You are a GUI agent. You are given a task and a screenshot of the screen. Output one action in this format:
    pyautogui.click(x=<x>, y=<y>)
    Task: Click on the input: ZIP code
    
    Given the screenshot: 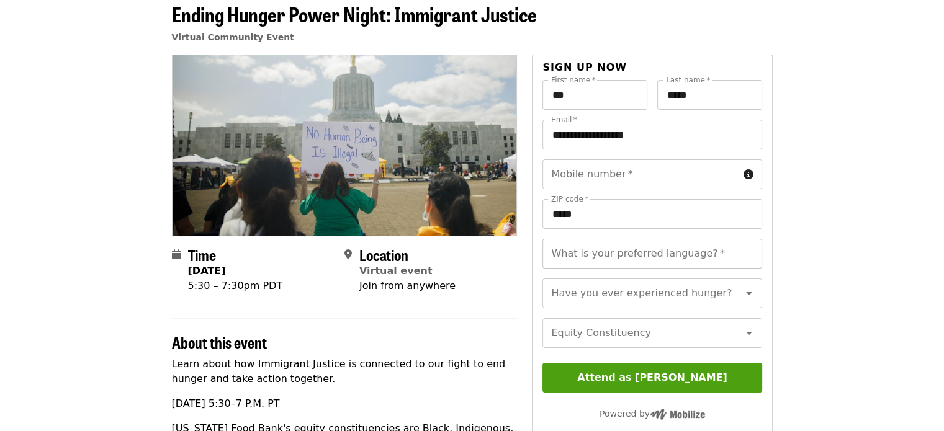 What is the action you would take?
    pyautogui.click(x=651, y=214)
    